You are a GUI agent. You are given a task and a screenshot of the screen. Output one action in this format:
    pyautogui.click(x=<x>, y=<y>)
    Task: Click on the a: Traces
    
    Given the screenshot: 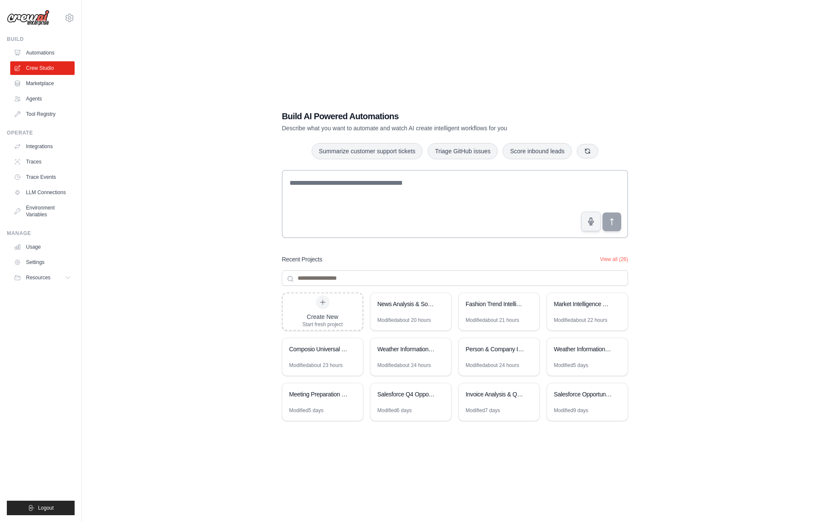 What is the action you would take?
    pyautogui.click(x=42, y=162)
    